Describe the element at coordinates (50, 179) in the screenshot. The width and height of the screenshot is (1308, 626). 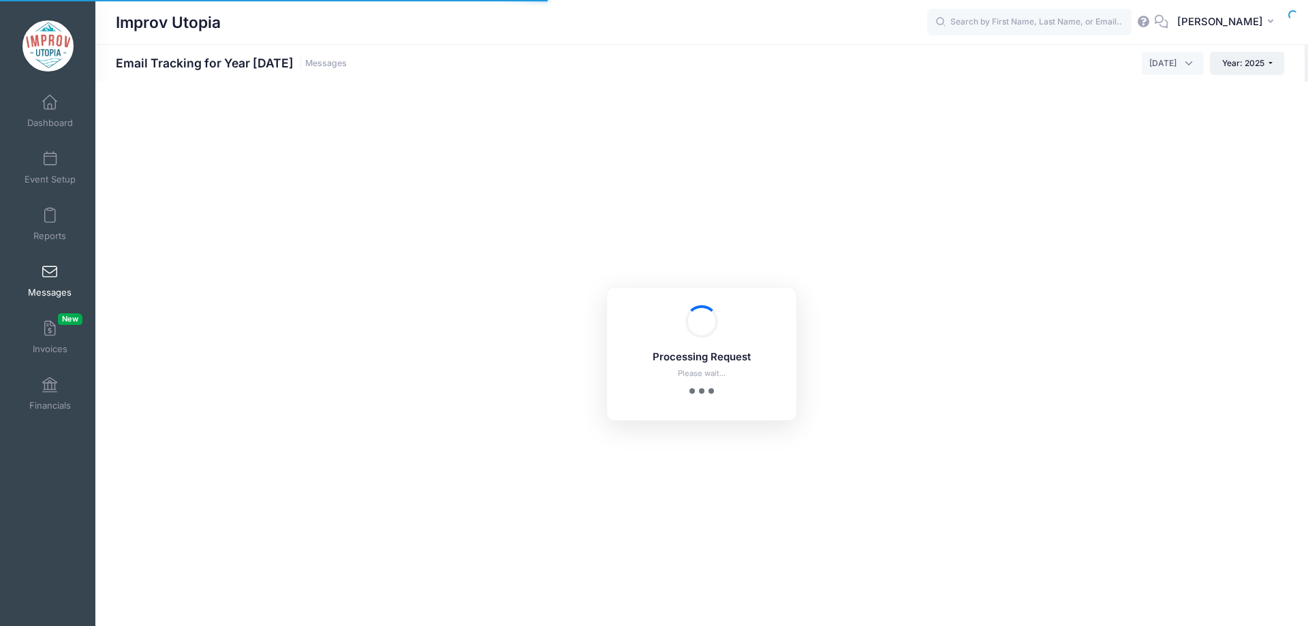
I see `span: Event Setup` at that location.